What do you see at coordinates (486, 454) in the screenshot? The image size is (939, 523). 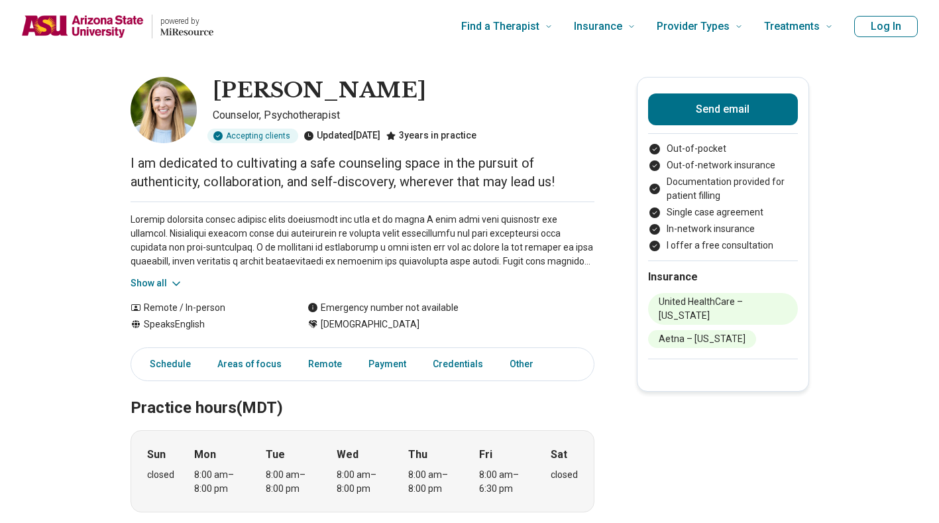 I see `strong: Fri` at bounding box center [486, 454].